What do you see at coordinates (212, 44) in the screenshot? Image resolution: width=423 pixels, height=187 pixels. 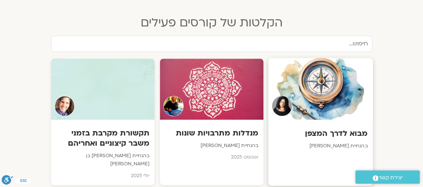 I see `input: חיפוש...` at bounding box center [212, 44].